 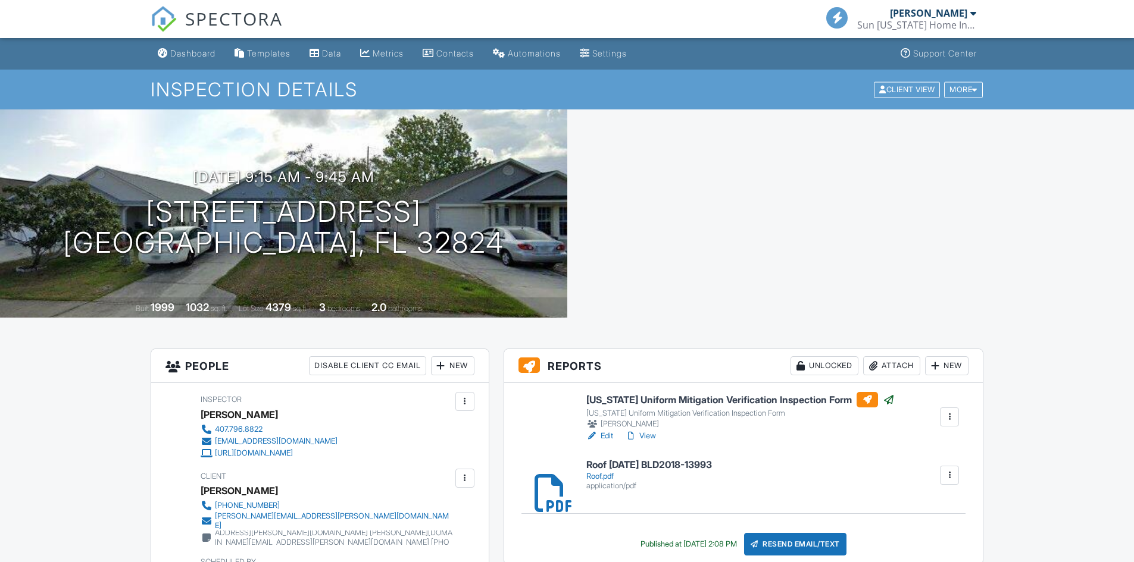 I want to click on div: 4379, so click(x=278, y=307).